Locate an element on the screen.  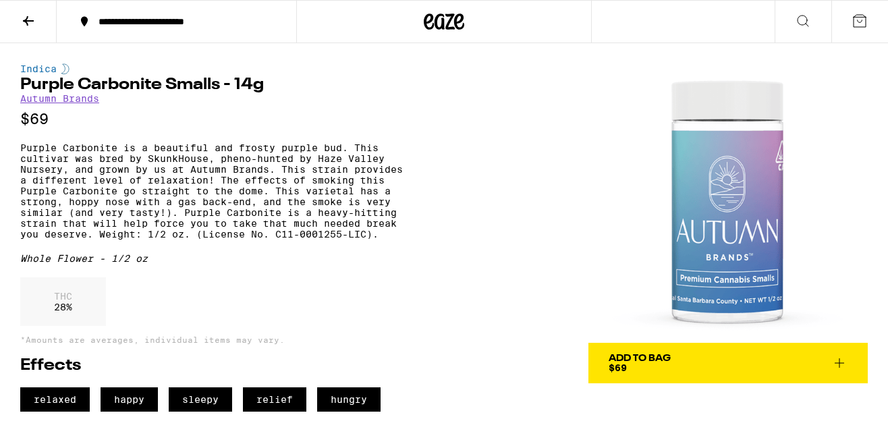
h1: Purple Carbonite Smalls - 14g is located at coordinates (215, 85).